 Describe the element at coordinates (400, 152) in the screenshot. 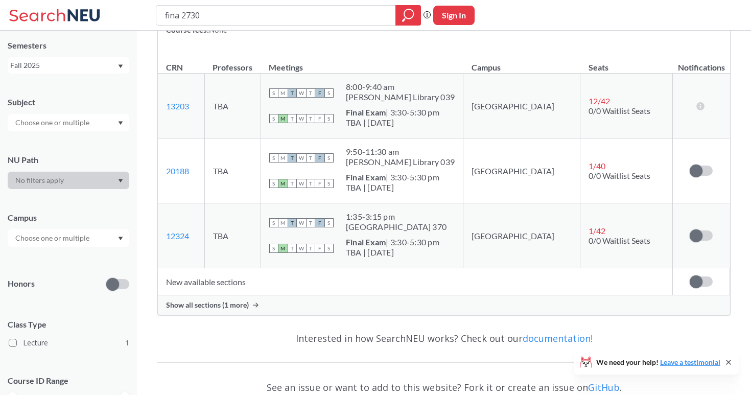

I see `div: 9:50 - 11:30 am` at that location.